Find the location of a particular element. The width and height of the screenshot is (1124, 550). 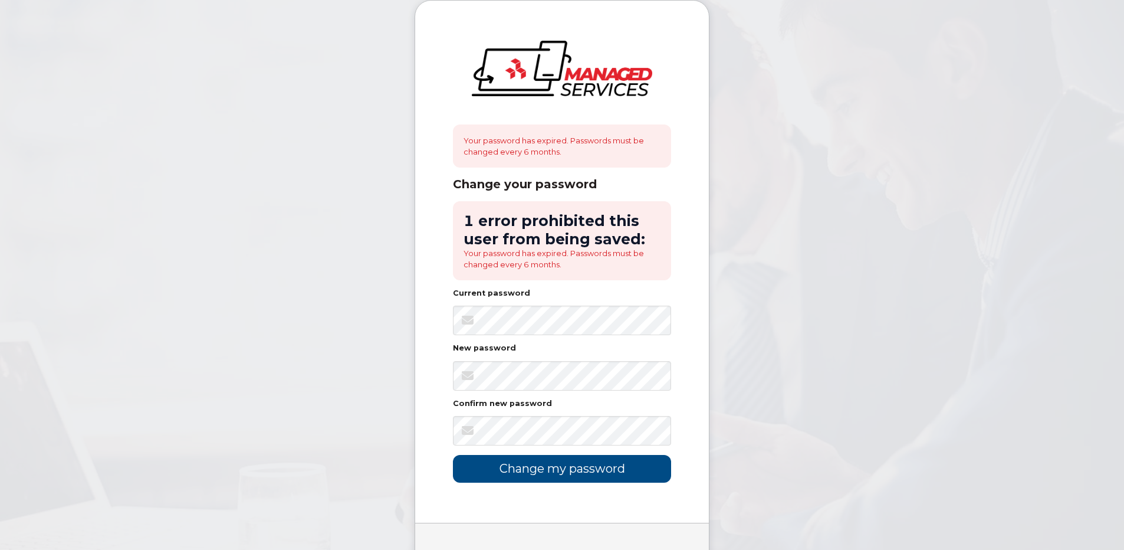

div: Your password has expired. Passwords must be changed every 6 months. is located at coordinates (562, 146).